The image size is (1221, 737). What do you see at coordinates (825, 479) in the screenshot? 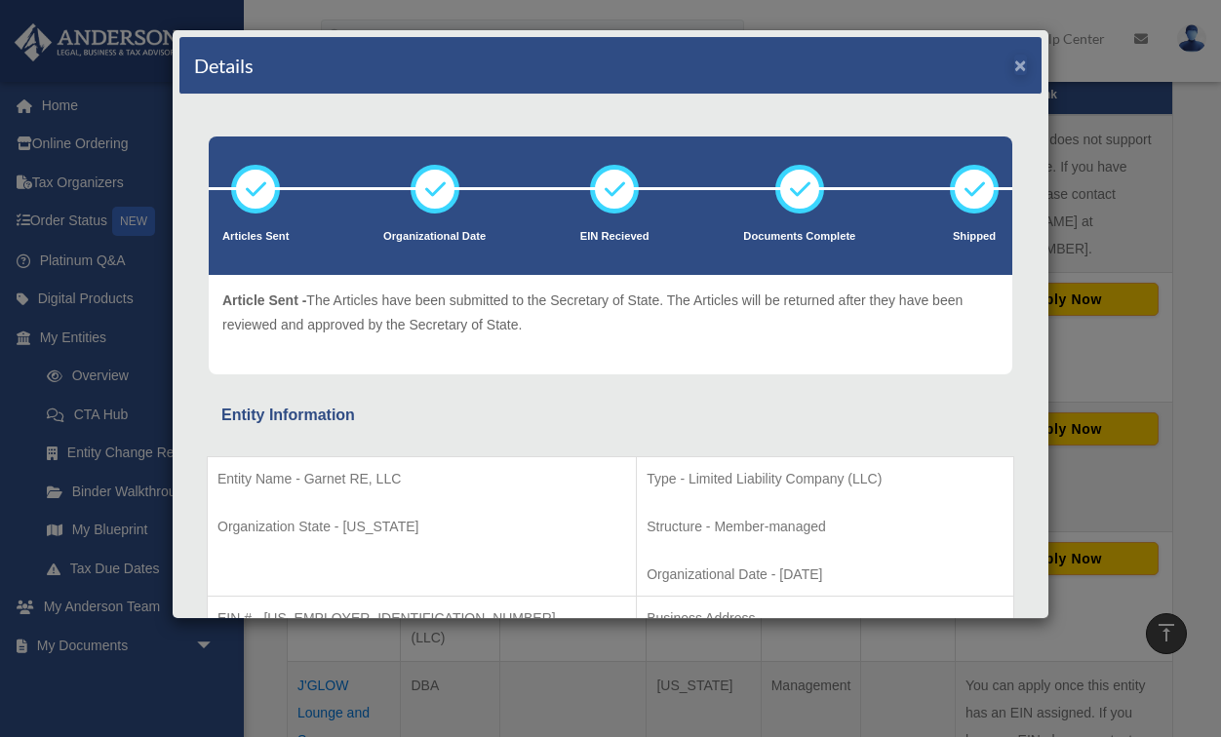
I see `p: Type - Limited Liability Company (LLC)` at bounding box center [825, 479].